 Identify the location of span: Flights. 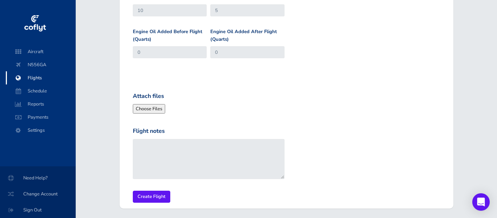
(41, 78).